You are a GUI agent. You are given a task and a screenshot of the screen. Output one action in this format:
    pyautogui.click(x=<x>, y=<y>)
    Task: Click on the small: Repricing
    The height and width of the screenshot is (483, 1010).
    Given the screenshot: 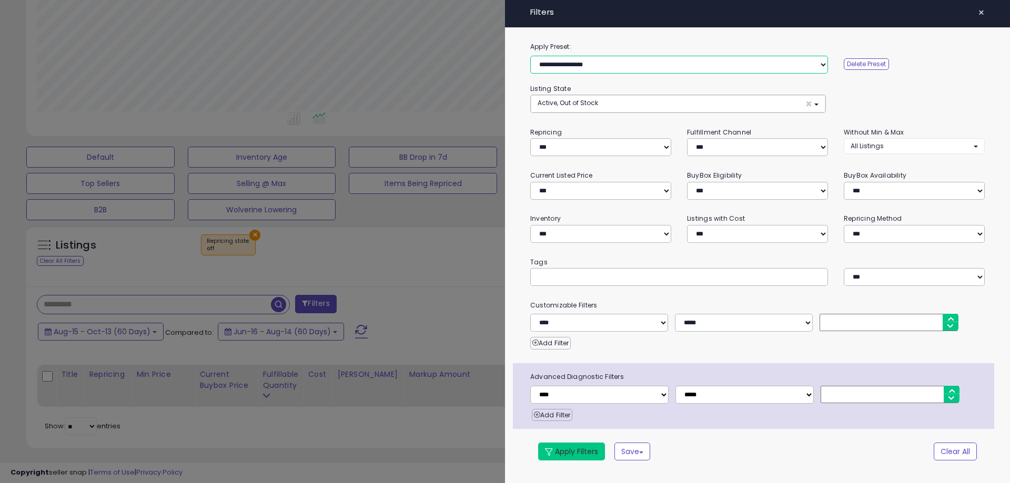 What is the action you would take?
    pyautogui.click(x=546, y=132)
    